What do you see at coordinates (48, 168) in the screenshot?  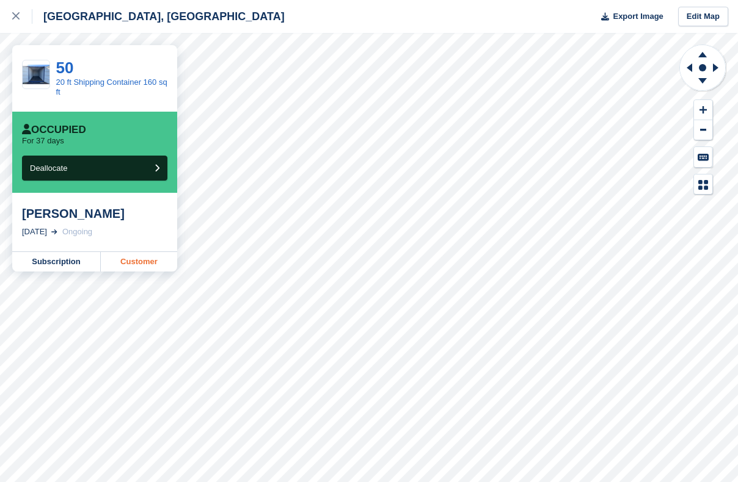 I see `span: Deallocate` at bounding box center [48, 168].